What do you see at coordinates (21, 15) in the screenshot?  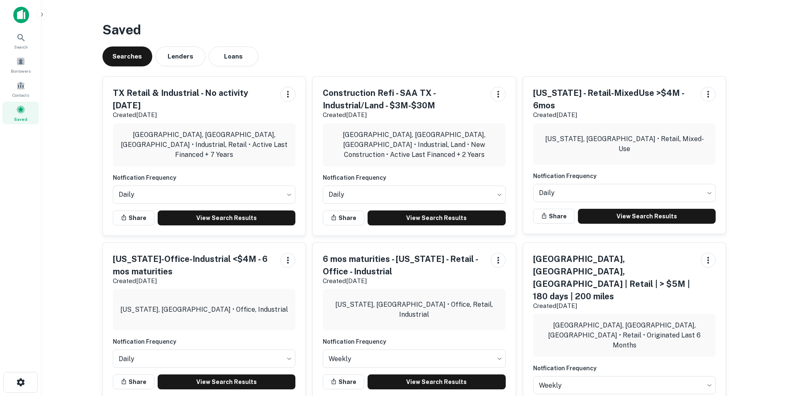 I see `img: capitalize-icon.png` at bounding box center [21, 15].